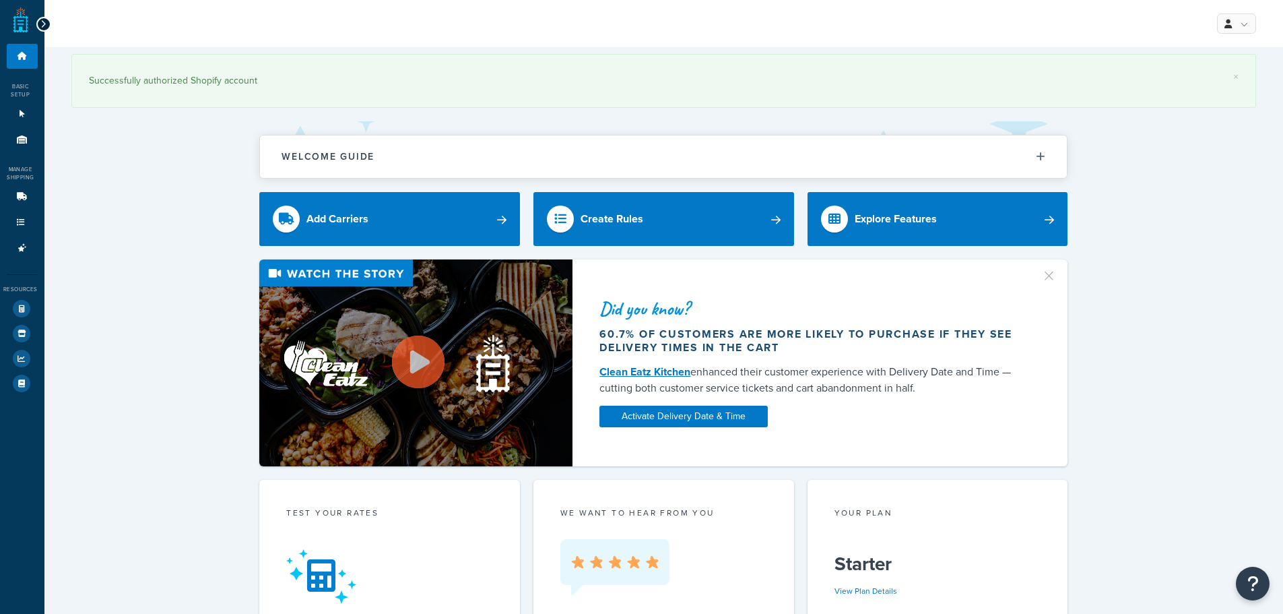 The height and width of the screenshot is (614, 1283). Describe the element at coordinates (389, 219) in the screenshot. I see `a: Add Carriers` at that location.